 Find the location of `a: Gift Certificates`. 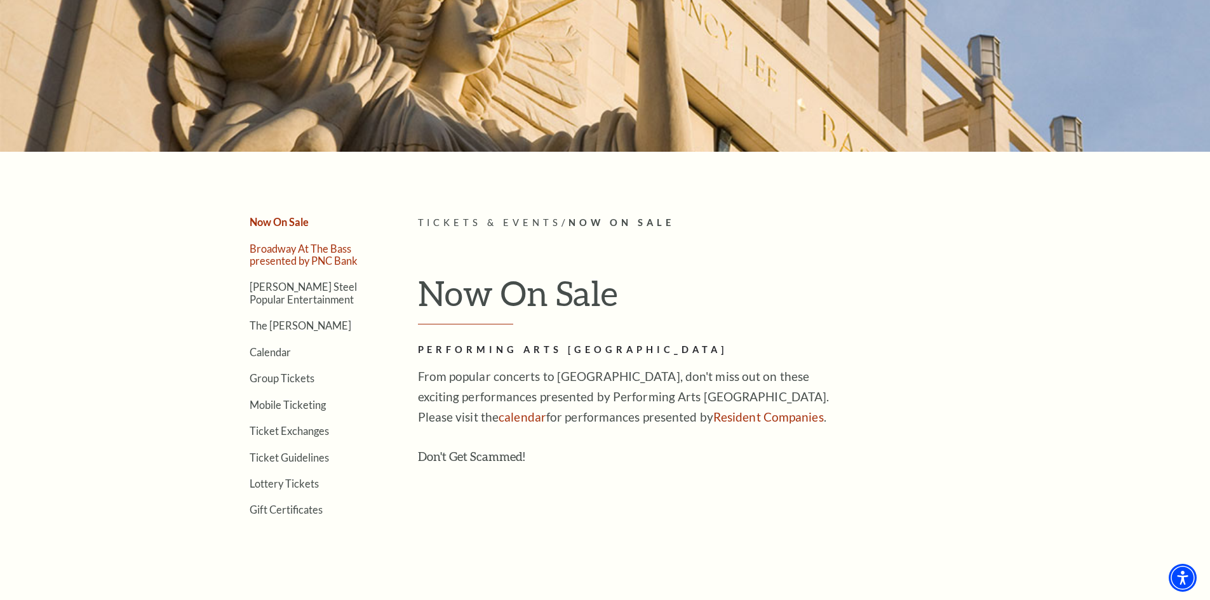

a: Gift Certificates is located at coordinates (286, 510).